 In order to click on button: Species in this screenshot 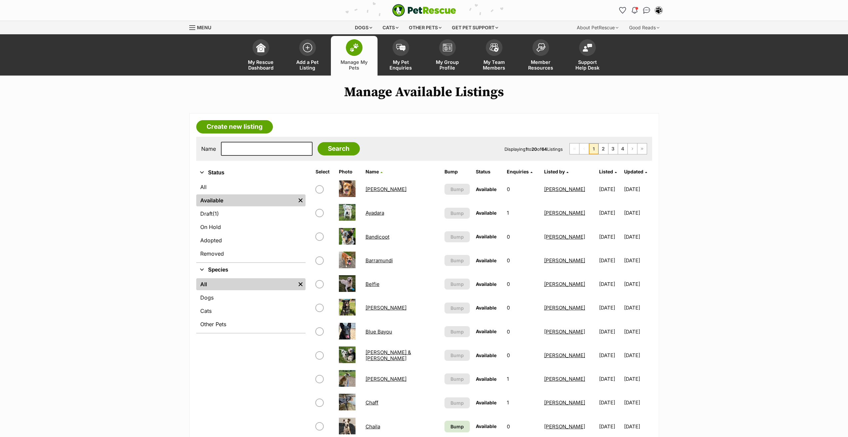, I will do `click(251, 270)`.